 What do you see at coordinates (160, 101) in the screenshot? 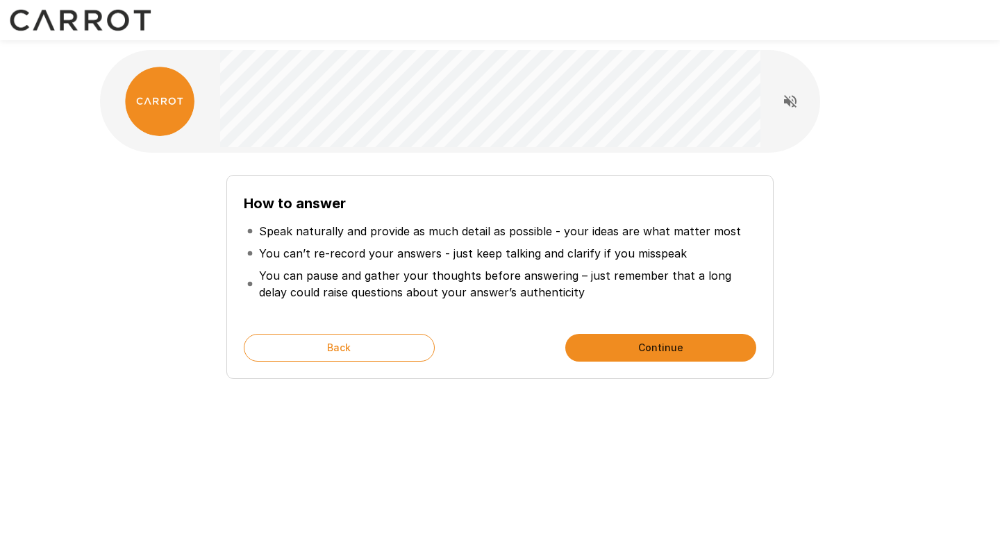
I see `img: carrot_logo.png` at bounding box center [160, 101].